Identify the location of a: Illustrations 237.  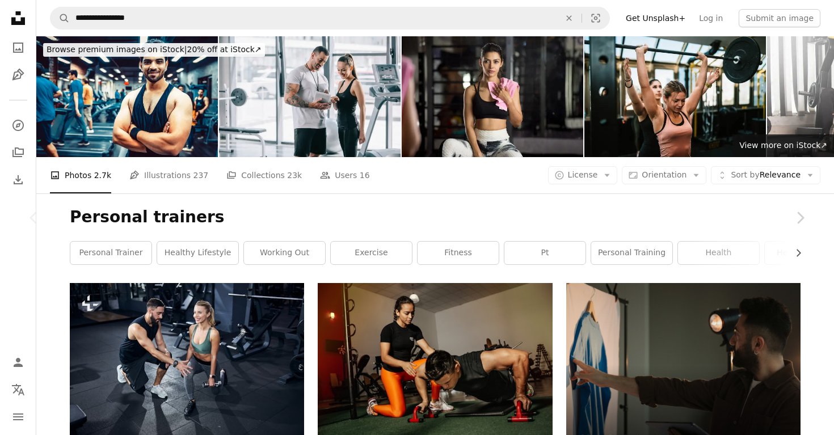
(168, 175).